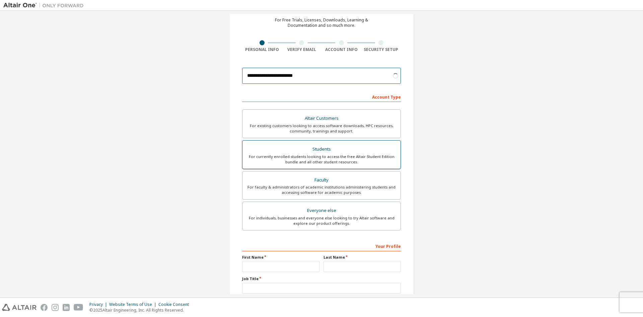 The image size is (643, 317). I want to click on img: youtube.svg, so click(78, 307).